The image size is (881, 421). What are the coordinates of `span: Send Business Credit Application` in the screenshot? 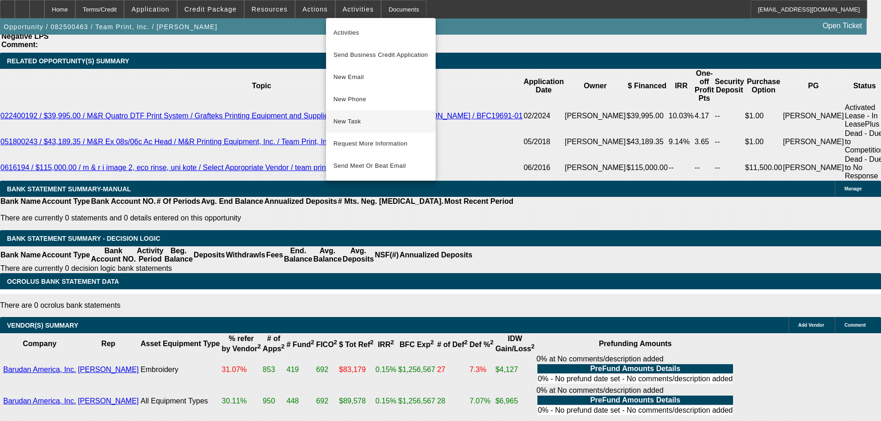 It's located at (381, 55).